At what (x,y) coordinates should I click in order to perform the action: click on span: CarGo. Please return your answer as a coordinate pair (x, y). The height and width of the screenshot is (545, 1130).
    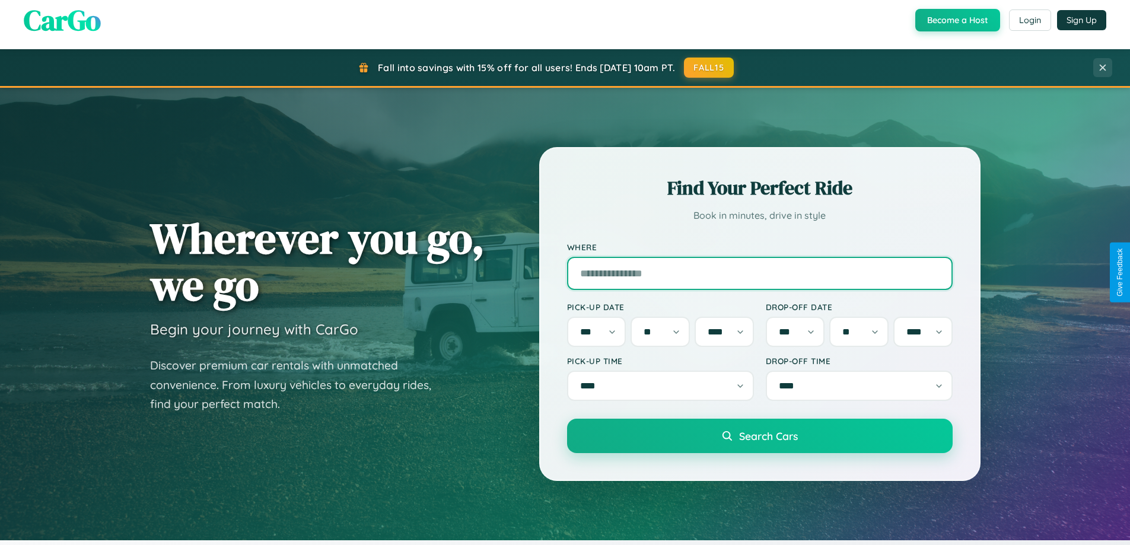
    Looking at the image, I should click on (62, 20).